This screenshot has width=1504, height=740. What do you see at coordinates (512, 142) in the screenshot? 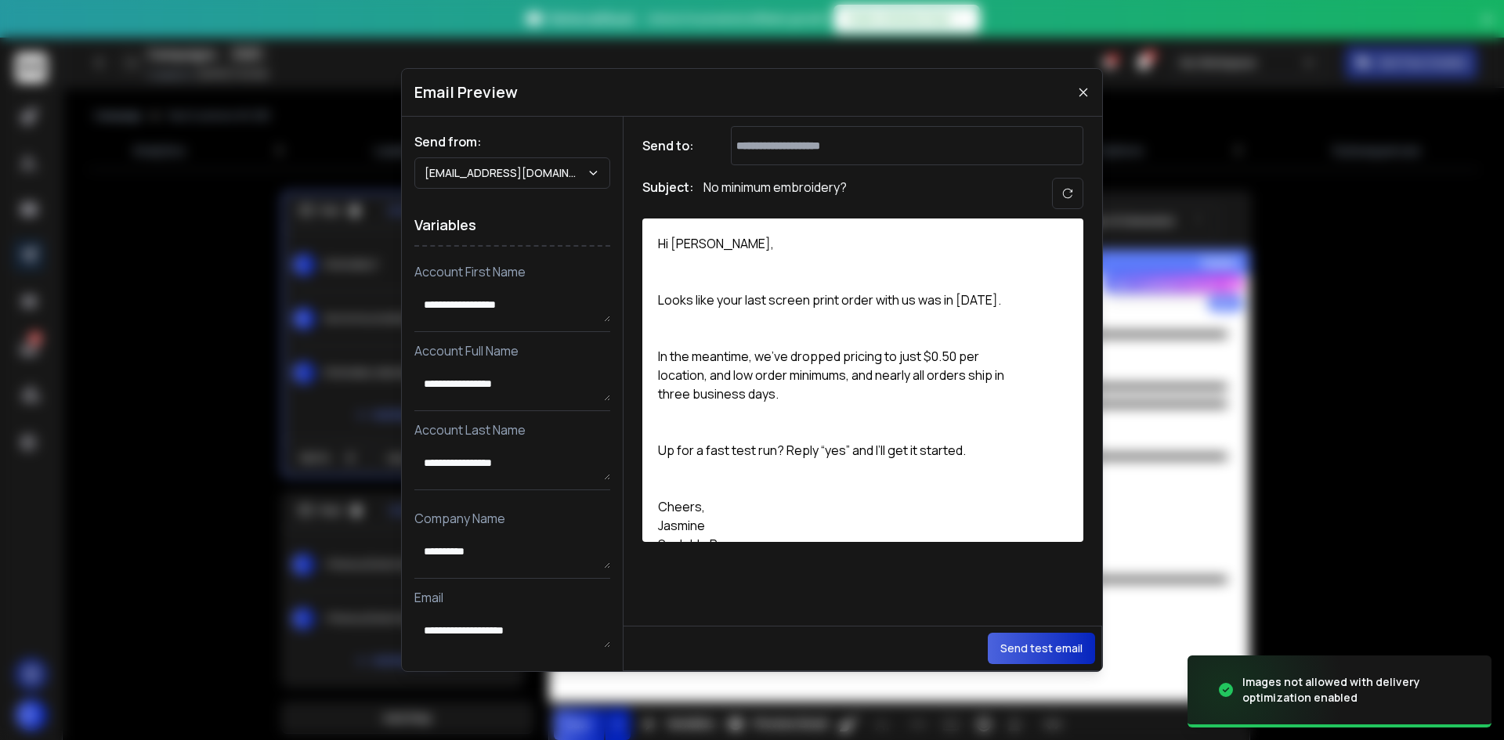
I see `h1: Send from:` at bounding box center [512, 142].